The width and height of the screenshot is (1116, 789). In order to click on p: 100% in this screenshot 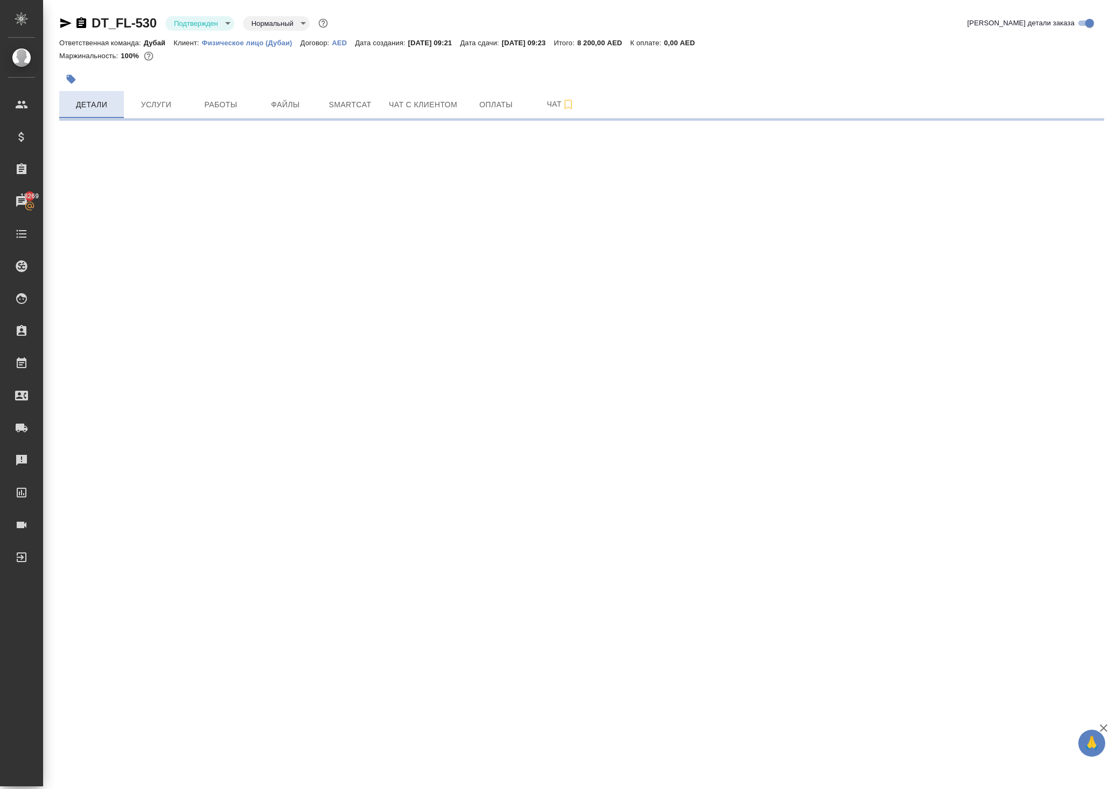, I will do `click(131, 55)`.